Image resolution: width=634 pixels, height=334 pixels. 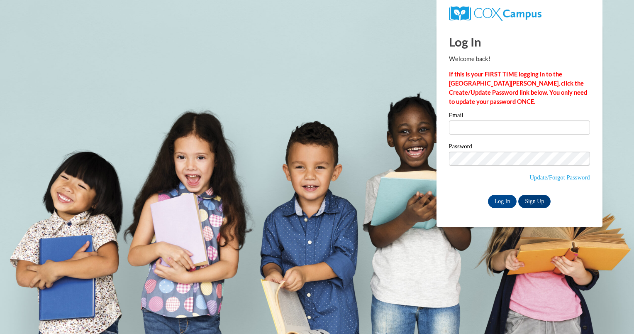 I want to click on a: Sign Up, so click(x=534, y=201).